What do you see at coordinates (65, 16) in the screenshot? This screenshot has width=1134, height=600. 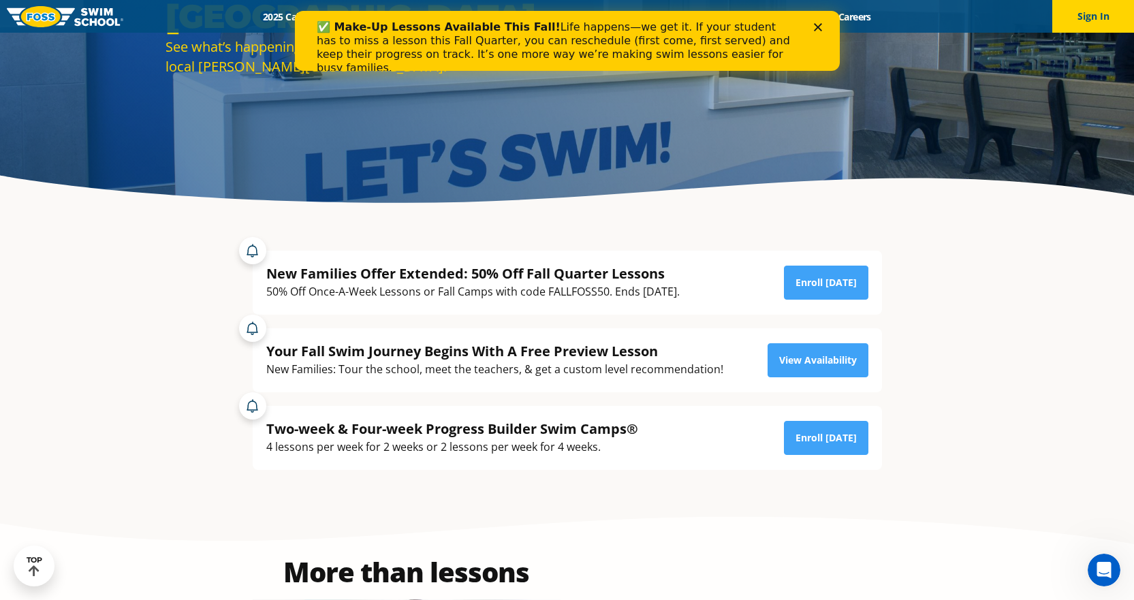 I see `img: FOSS Swim School Logo` at bounding box center [65, 16].